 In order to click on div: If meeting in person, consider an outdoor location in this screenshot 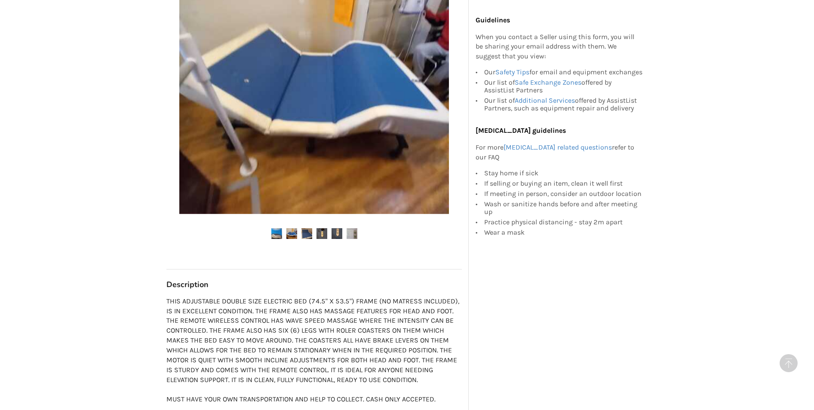, I will do `click(563, 194)`.